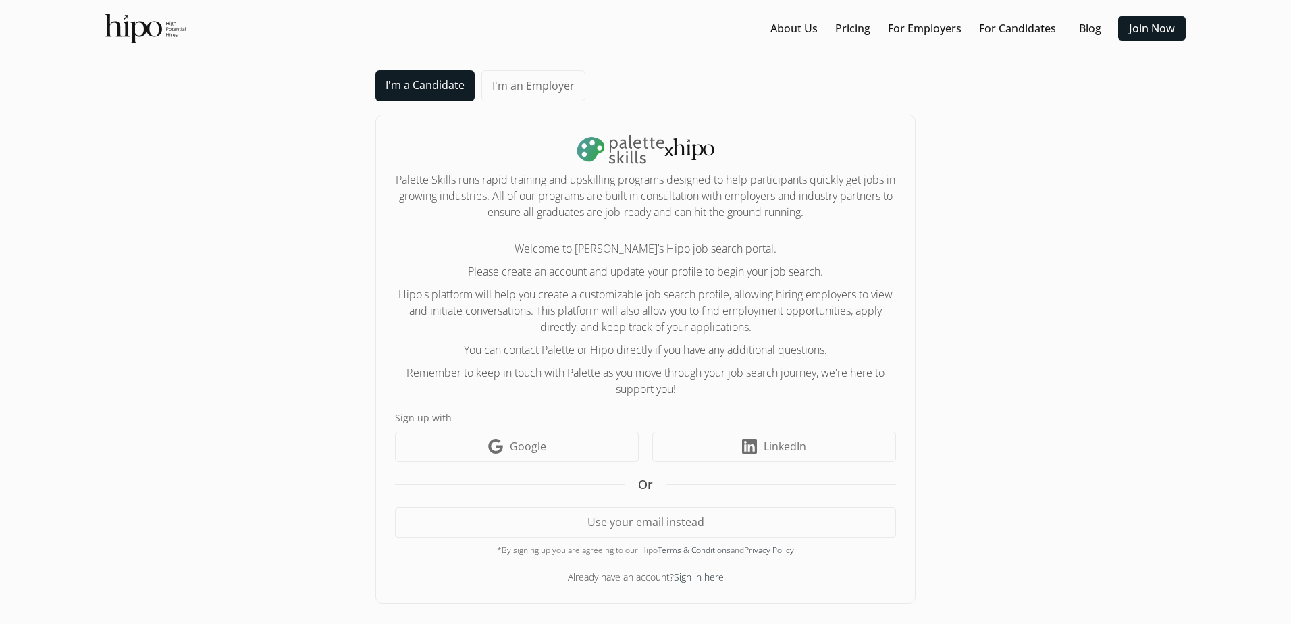  Describe the element at coordinates (645, 196) in the screenshot. I see `h2: Palette Skills runs rapid training and upskilling programs designed to help participants quickly ...` at that location.